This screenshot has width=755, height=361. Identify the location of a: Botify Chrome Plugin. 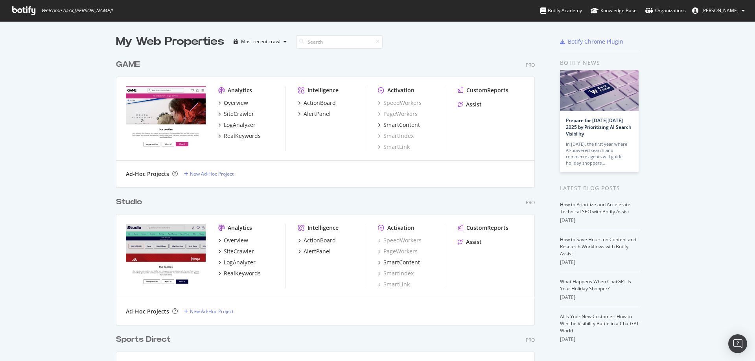
(591, 42).